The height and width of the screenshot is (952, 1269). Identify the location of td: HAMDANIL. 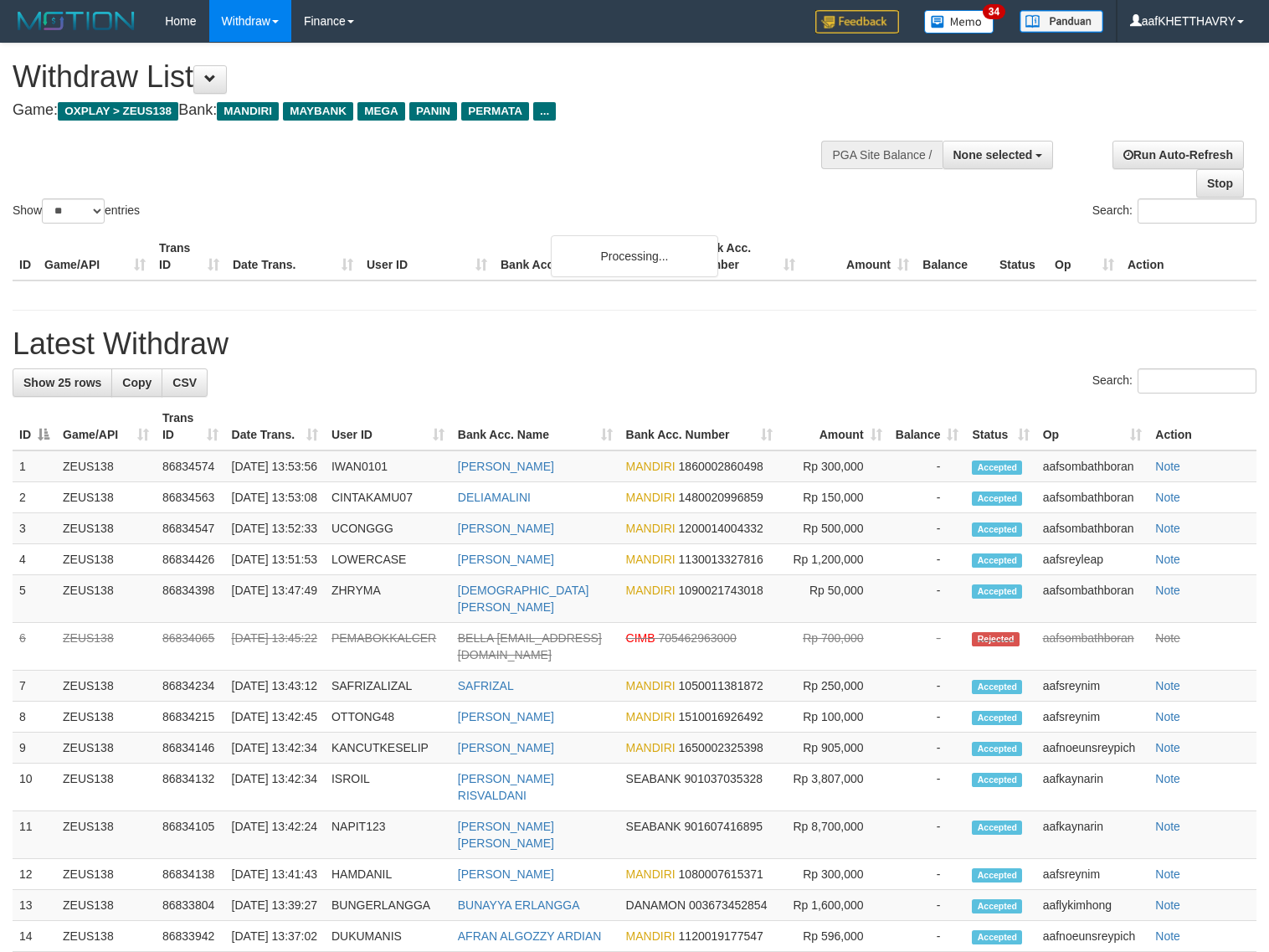
(388, 874).